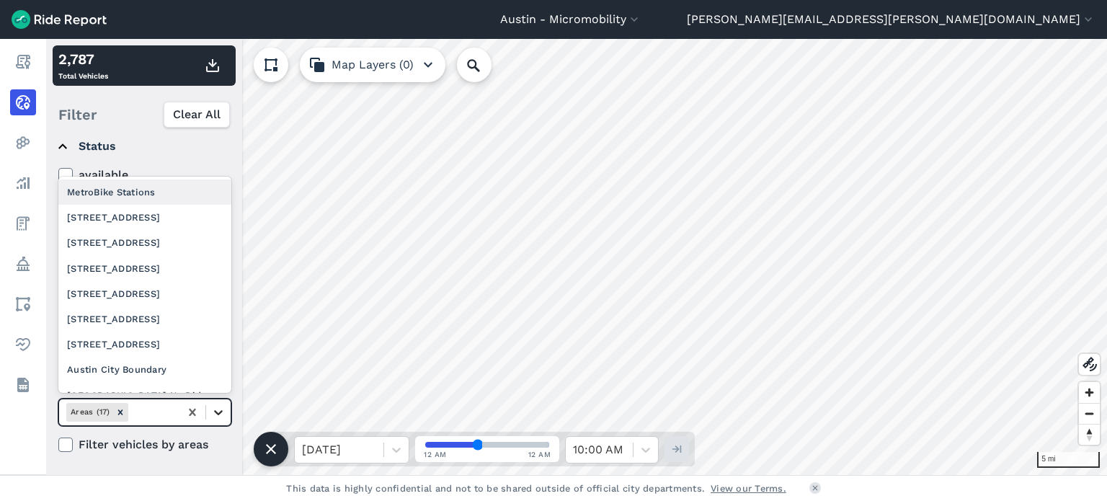 The height and width of the screenshot is (501, 1107). Describe the element at coordinates (23, 102) in the screenshot. I see `a: Realtime` at that location.